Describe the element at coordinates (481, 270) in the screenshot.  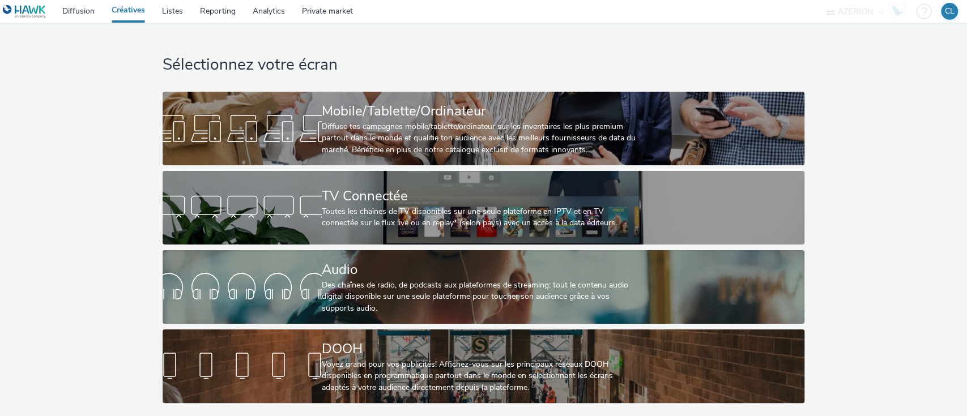
I see `div: Audio` at that location.